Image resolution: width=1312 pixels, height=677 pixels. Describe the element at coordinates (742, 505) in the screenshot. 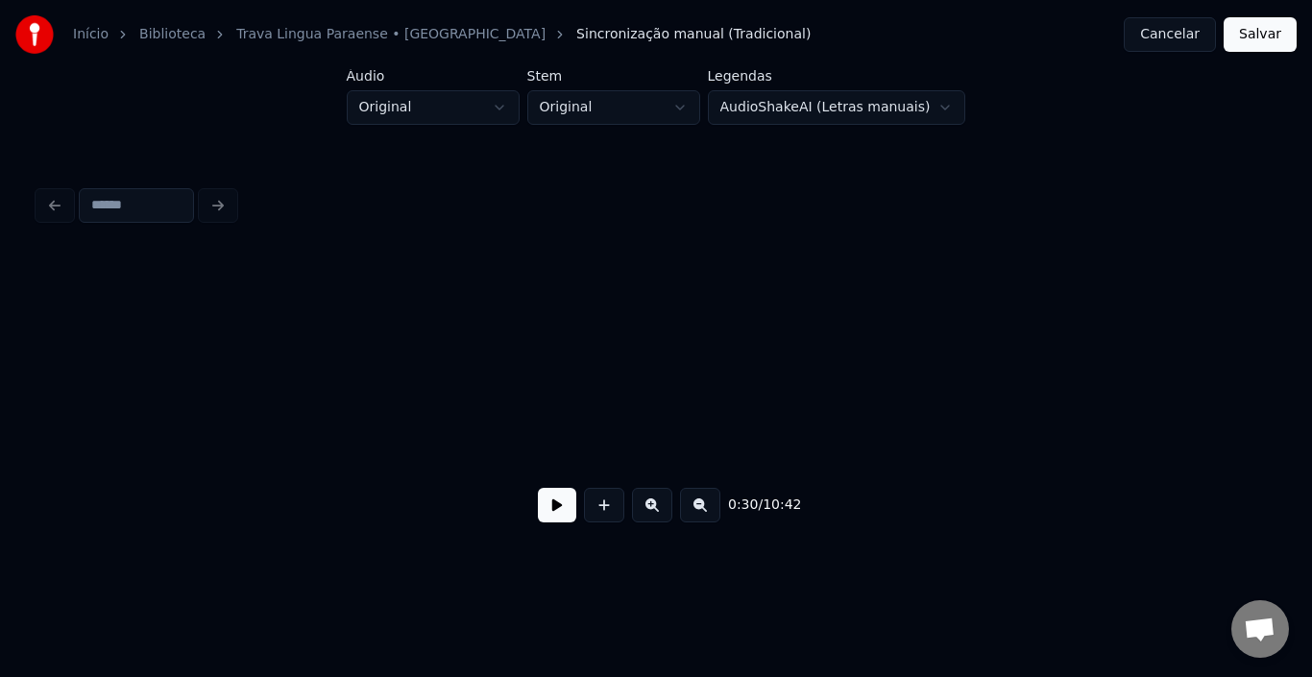

I see `span: 0:30` at that location.